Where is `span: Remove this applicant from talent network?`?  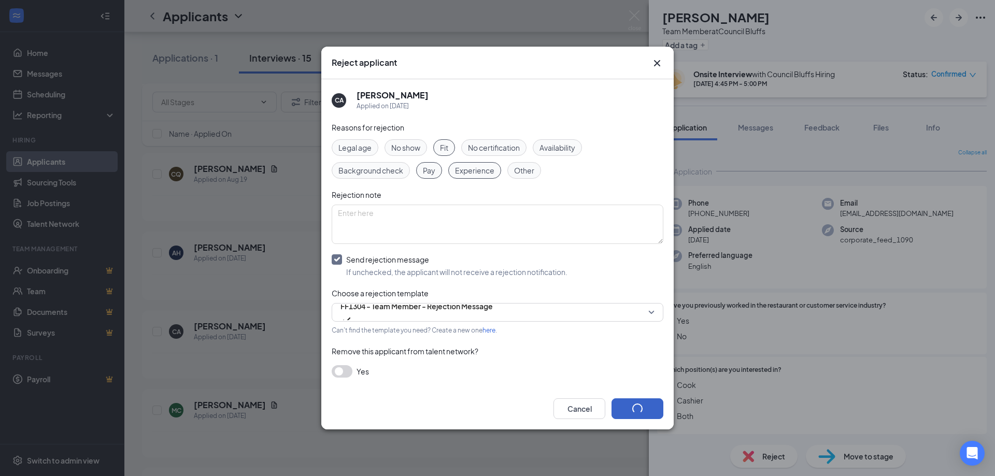
span: Remove this applicant from talent network? is located at coordinates (405, 351).